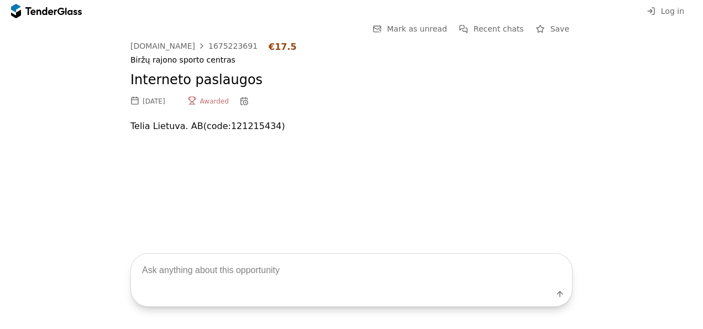 The height and width of the screenshot is (329, 703). I want to click on button: Mark as unread, so click(410, 29).